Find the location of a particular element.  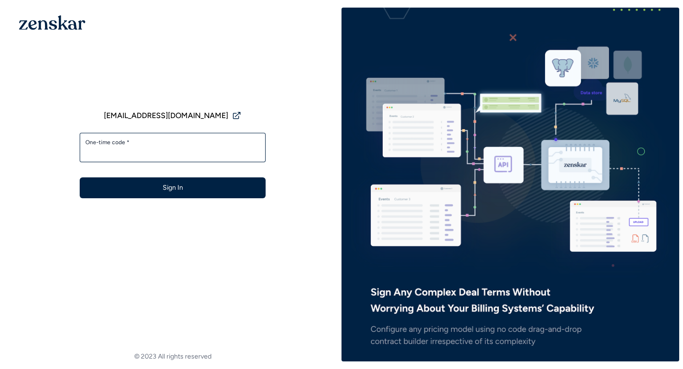

img: 1OGAJ2xQqyY4LXKgY66KYq0eOWRCkrZdAb3gUhuVAqdWPZE9SRJmCz+oDMSn4zDLXe31Ii730ItAGKgCKgCCgCikA4Av8PJUP... is located at coordinates (52, 22).